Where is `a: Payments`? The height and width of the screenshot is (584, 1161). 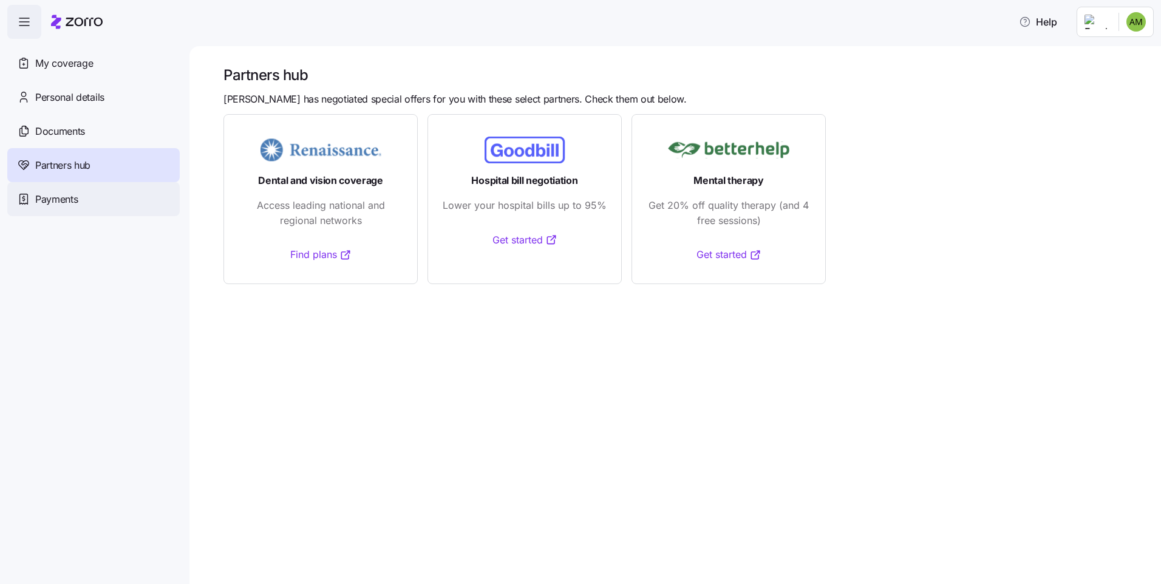 a: Payments is located at coordinates (94, 199).